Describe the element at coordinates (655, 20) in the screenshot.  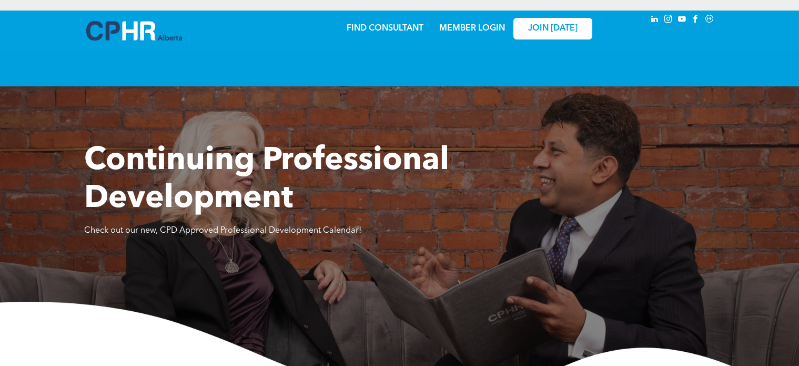
I see `a: linkedin` at that location.